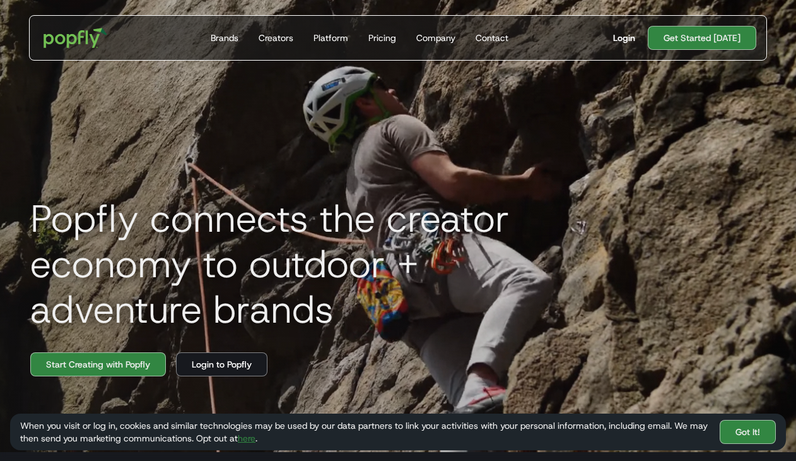  Describe the element at coordinates (276, 38) in the screenshot. I see `a: Creators` at that location.